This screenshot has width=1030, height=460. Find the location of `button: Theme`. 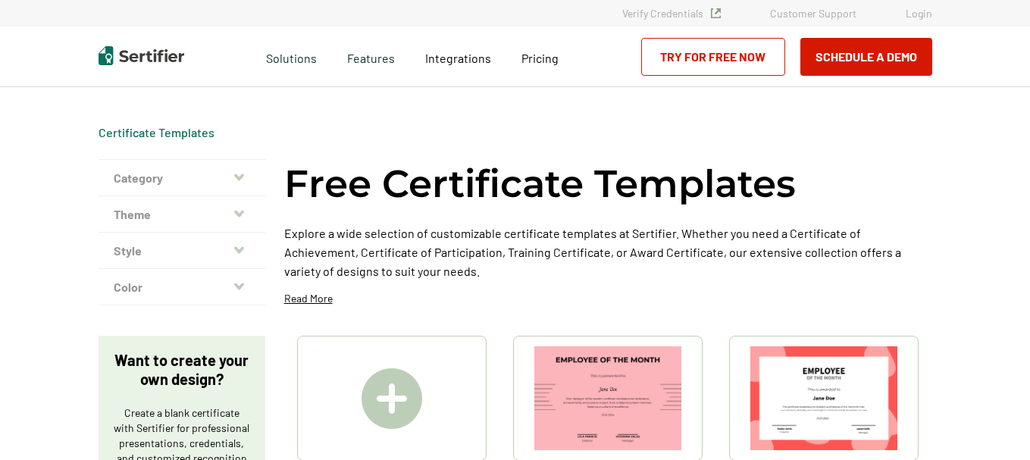

button: Theme is located at coordinates (182, 215).